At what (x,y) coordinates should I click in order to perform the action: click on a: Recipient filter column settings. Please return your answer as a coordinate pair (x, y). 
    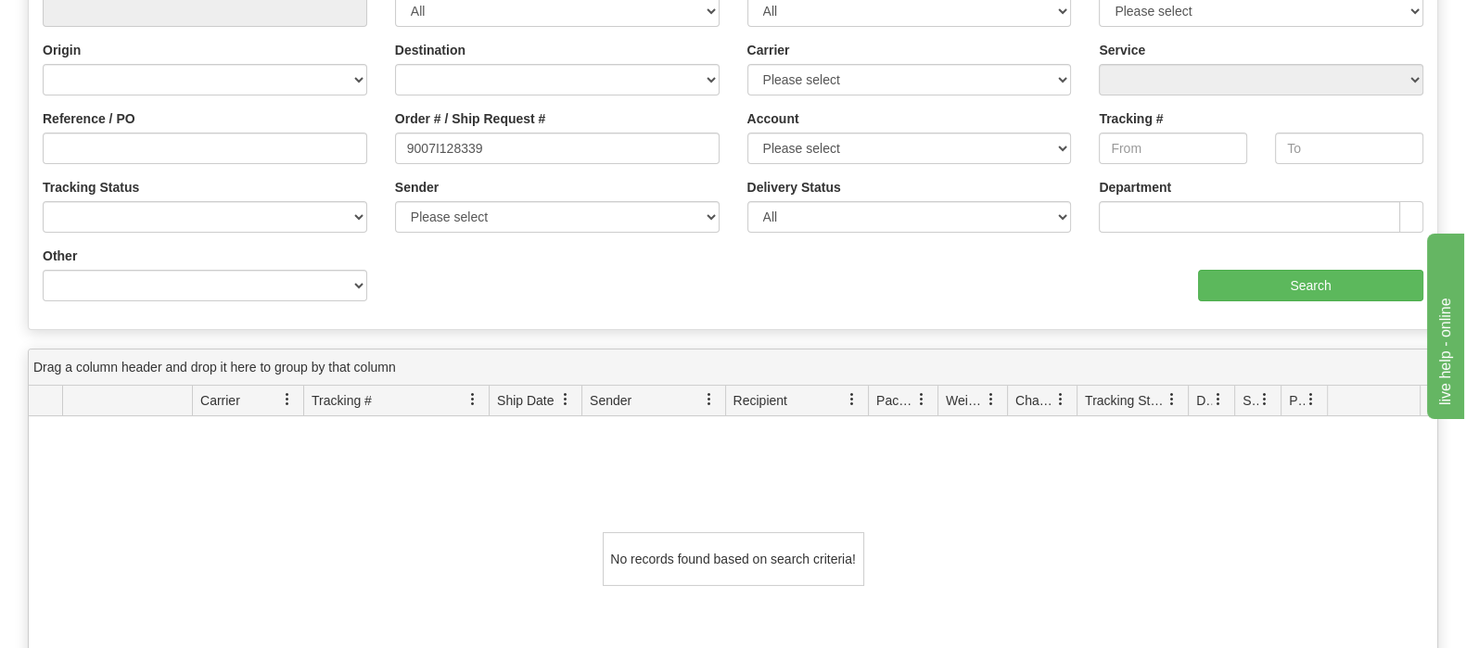
    Looking at the image, I should click on (852, 400).